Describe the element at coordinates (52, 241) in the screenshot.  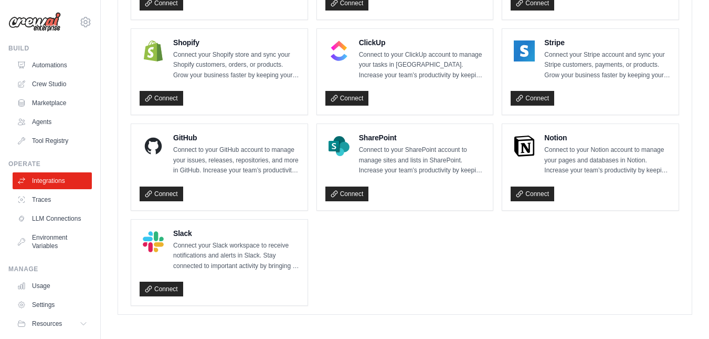
I see `a: Environment Variables` at that location.